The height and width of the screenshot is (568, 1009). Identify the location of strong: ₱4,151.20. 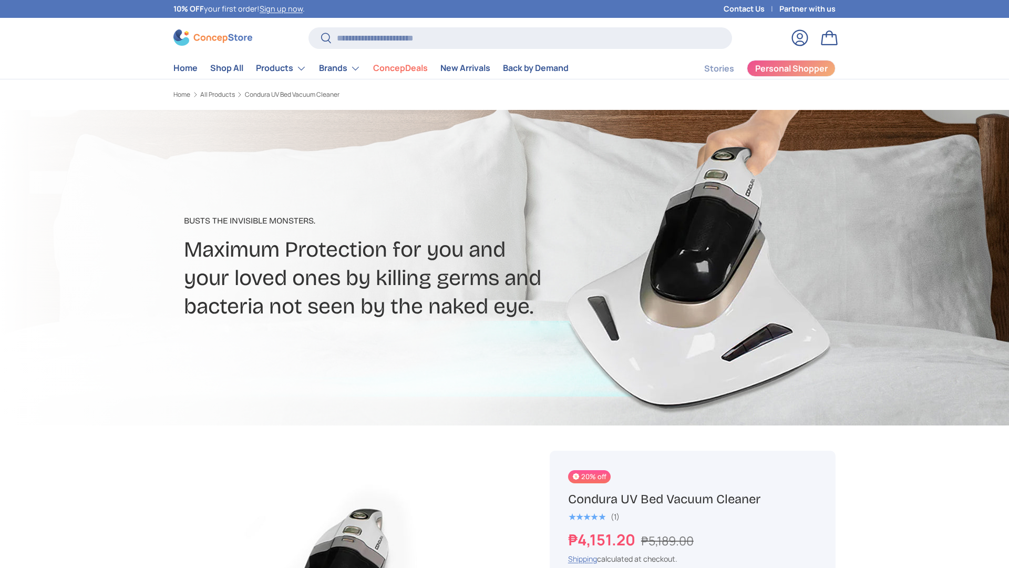
(603, 539).